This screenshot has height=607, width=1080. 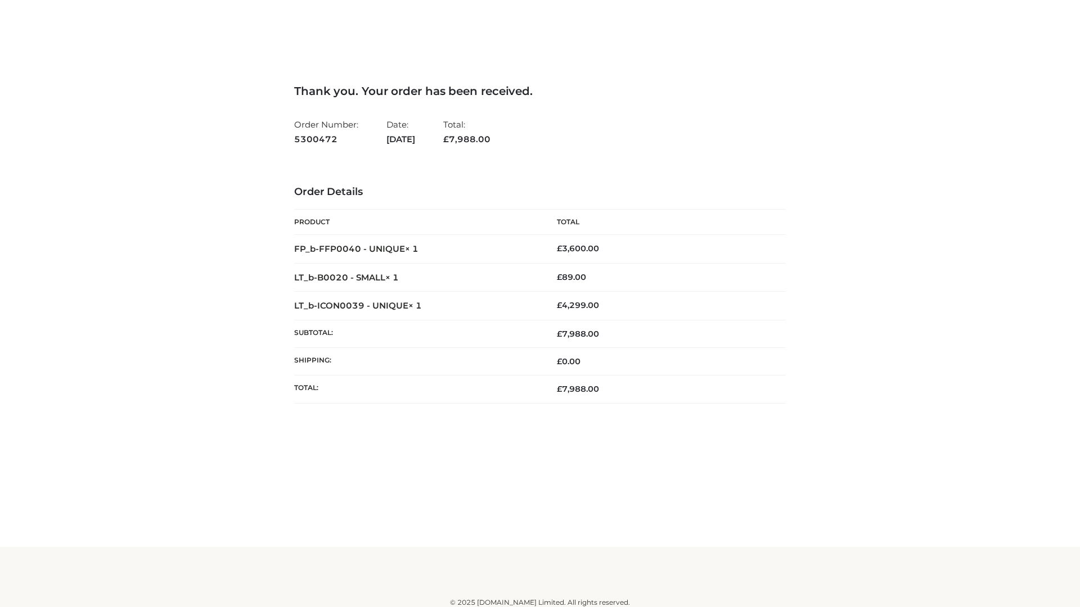 What do you see at coordinates (326, 132) in the screenshot?
I see `li: Order Number:` at bounding box center [326, 132].